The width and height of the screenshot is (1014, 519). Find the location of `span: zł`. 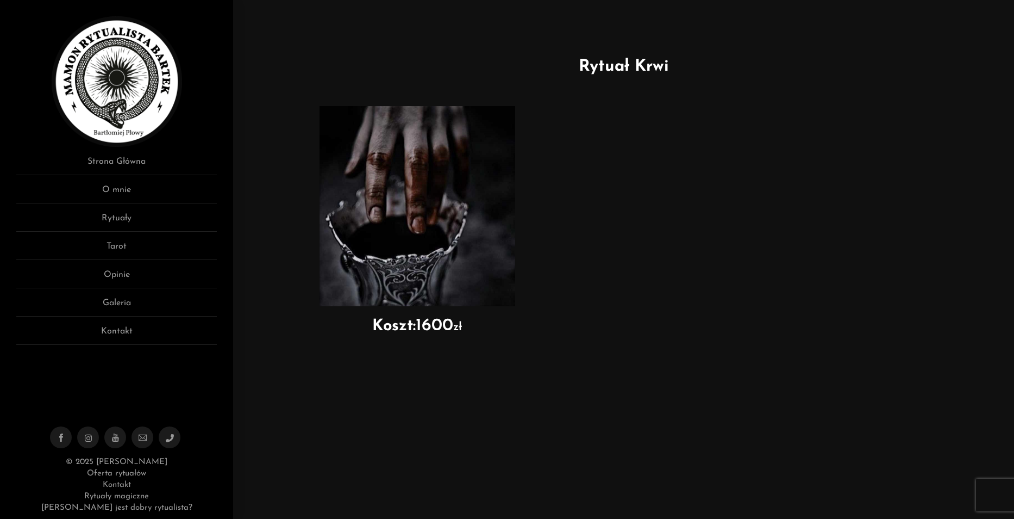

span: zł is located at coordinates (458, 327).